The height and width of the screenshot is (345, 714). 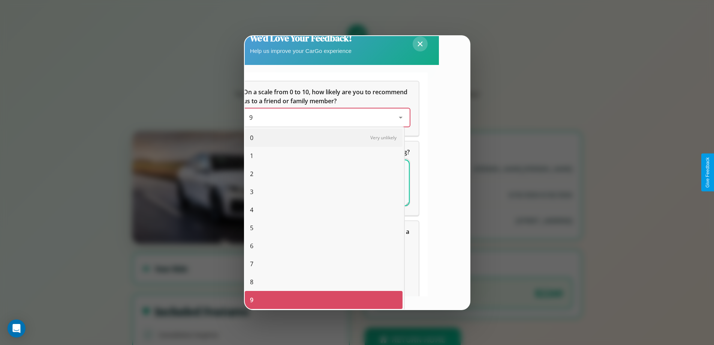 I want to click on span: 0, so click(x=252, y=138).